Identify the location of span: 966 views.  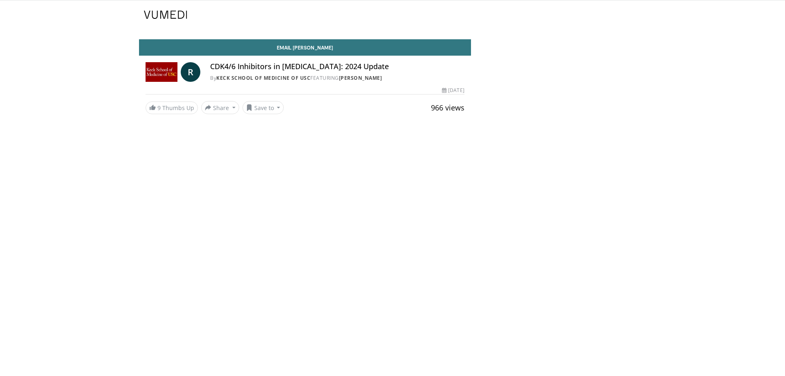
(447, 107).